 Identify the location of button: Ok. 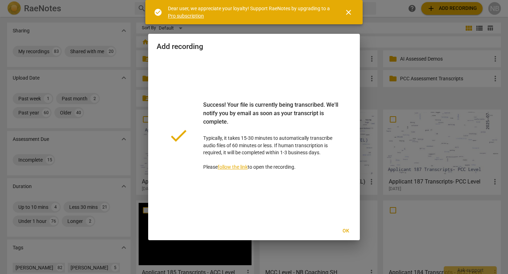
(345, 231).